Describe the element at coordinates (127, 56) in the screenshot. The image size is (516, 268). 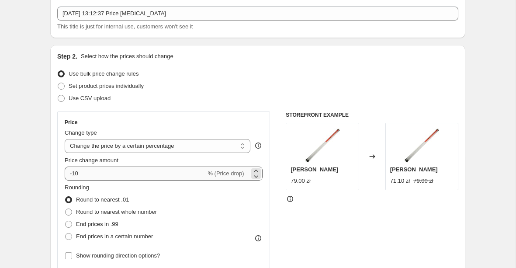
I see `p: Select how the prices should change` at that location.